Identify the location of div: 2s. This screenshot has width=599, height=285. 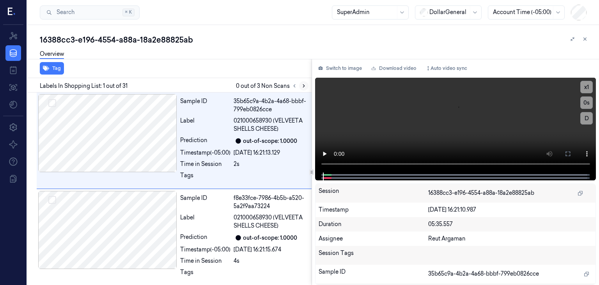
(270, 164).